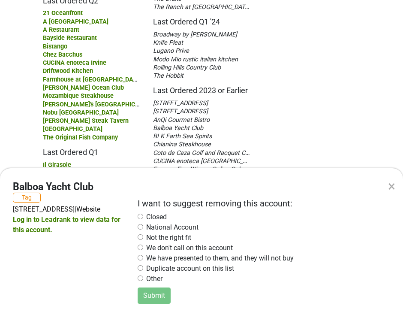  I want to click on label: Other, so click(154, 279).